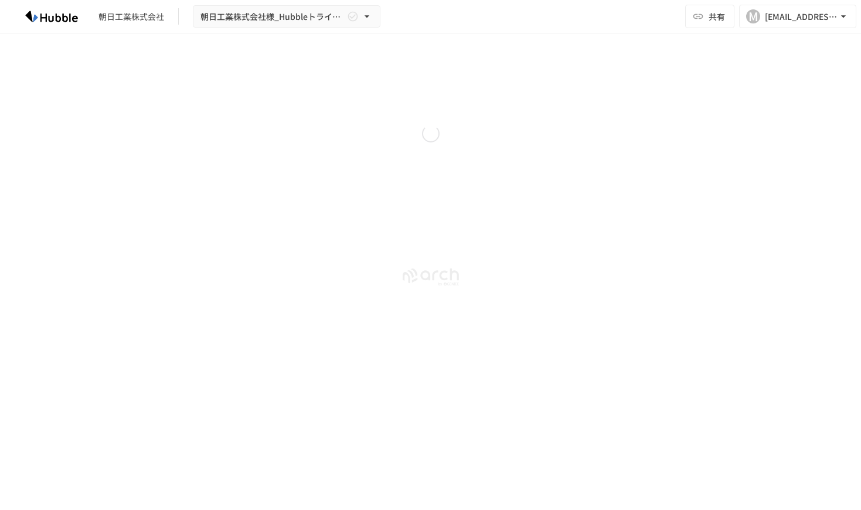 The width and height of the screenshot is (861, 510). Describe the element at coordinates (131, 16) in the screenshot. I see `div: 朝日工業株式会社` at that location.